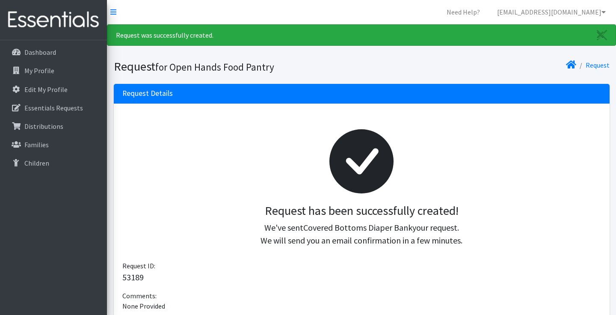 The image size is (616, 315). Describe the element at coordinates (46, 89) in the screenshot. I see `p: Edit My Profile` at that location.